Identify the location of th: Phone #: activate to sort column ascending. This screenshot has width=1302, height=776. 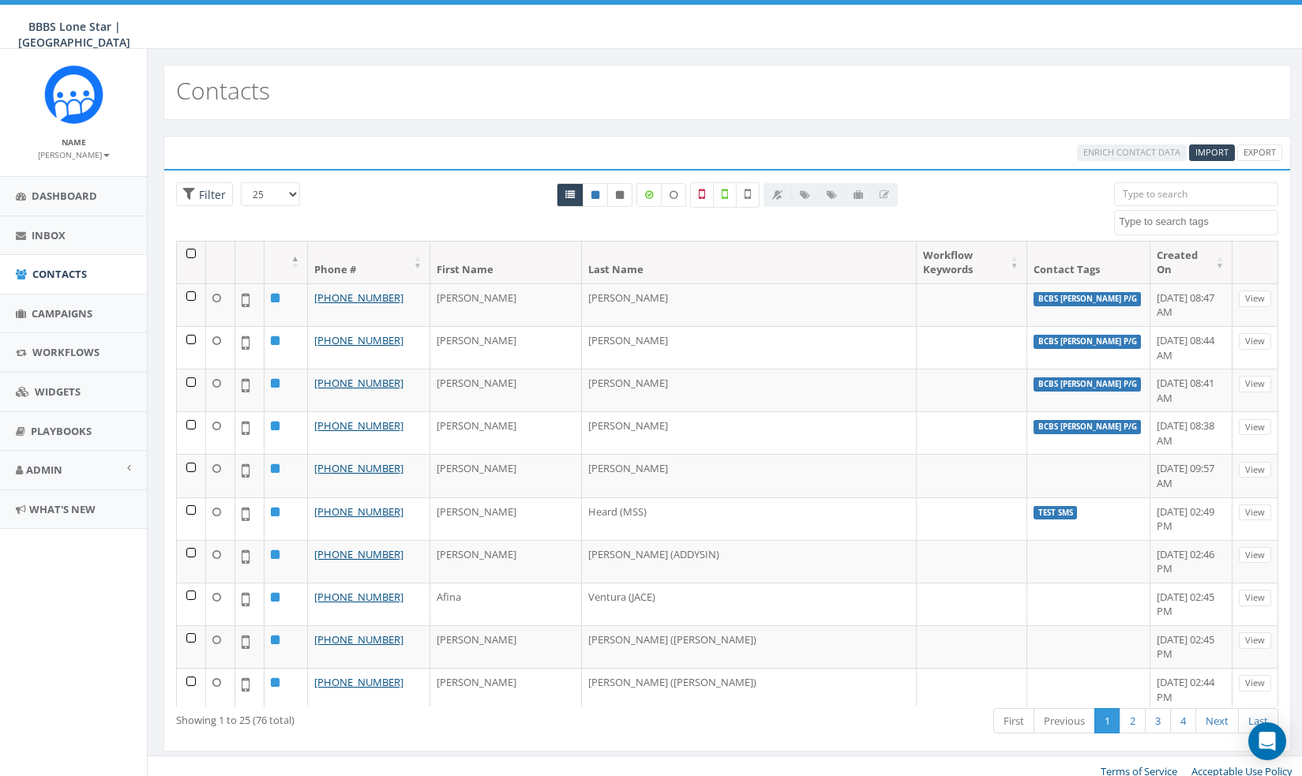
(369, 262).